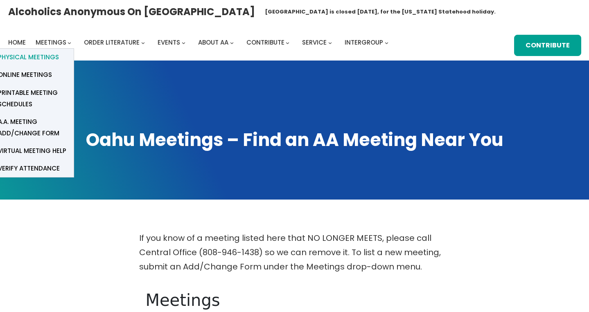 The height and width of the screenshot is (312, 589). Describe the element at coordinates (169, 42) in the screenshot. I see `span: Events` at that location.